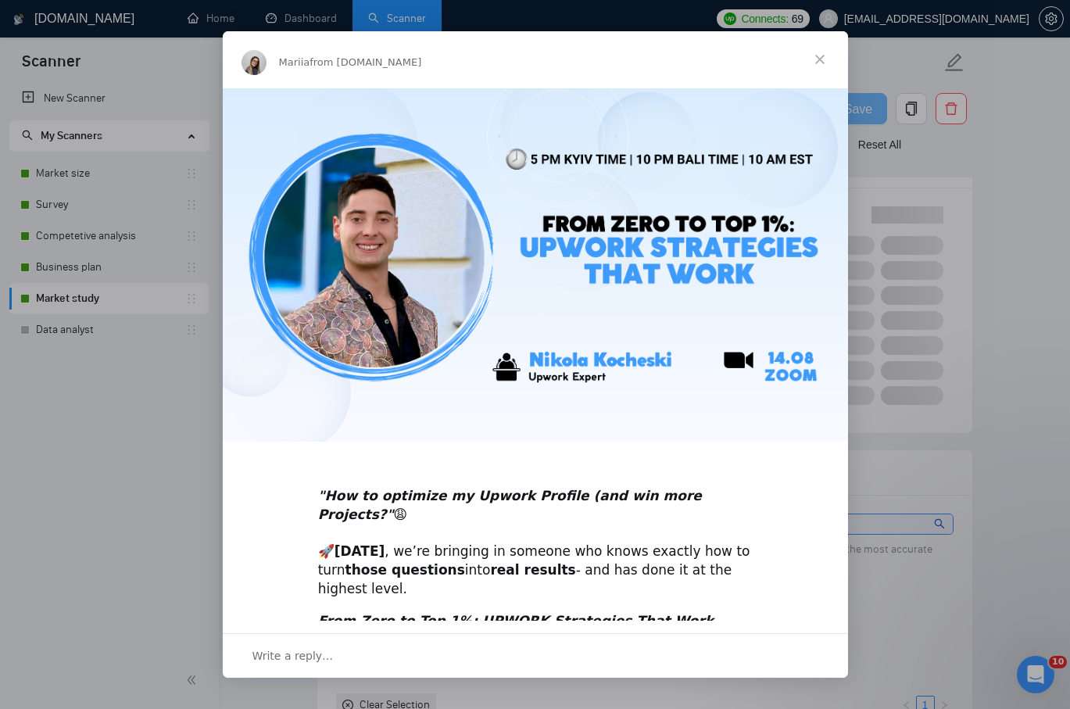  What do you see at coordinates (820, 59) in the screenshot?
I see `span: Close` at bounding box center [820, 59].